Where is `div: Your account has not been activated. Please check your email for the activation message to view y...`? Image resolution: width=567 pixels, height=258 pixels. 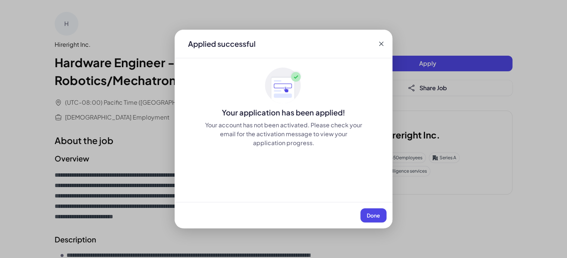
div: Your account has not been activated. Please check your email for the activation message to view y... is located at coordinates (284, 134).